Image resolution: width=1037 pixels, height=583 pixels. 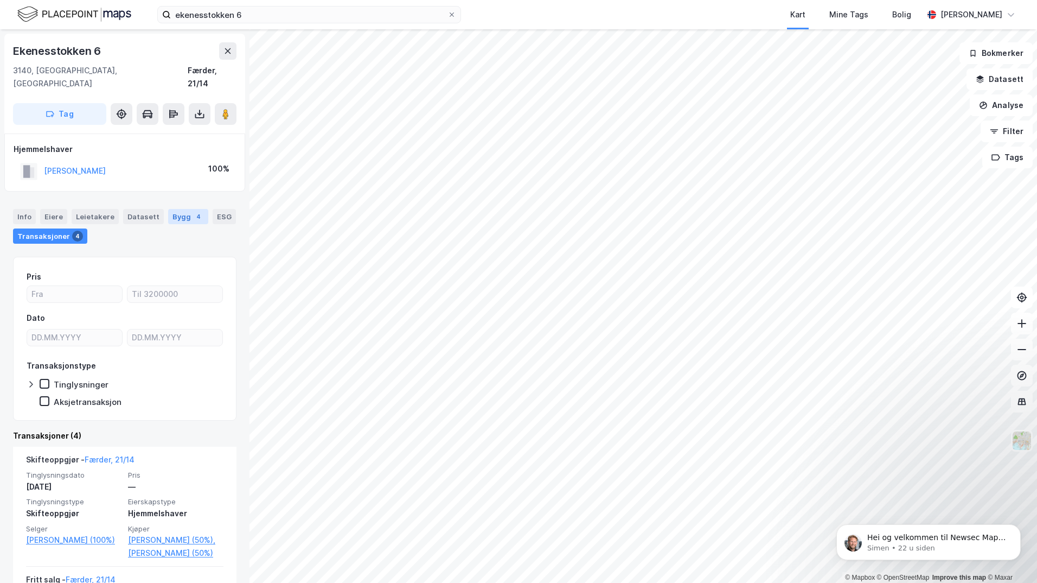 I want to click on div: Datasett, so click(x=143, y=216).